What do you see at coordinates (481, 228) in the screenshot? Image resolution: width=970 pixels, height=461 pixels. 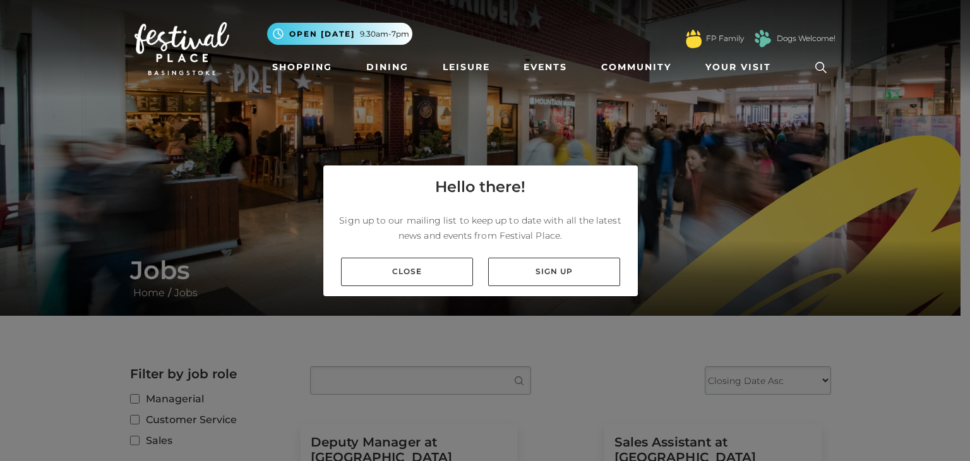 I see `p: Sign up to our mailing list to keep up to date with all the latest news and events from Festival ...` at bounding box center [481, 228].